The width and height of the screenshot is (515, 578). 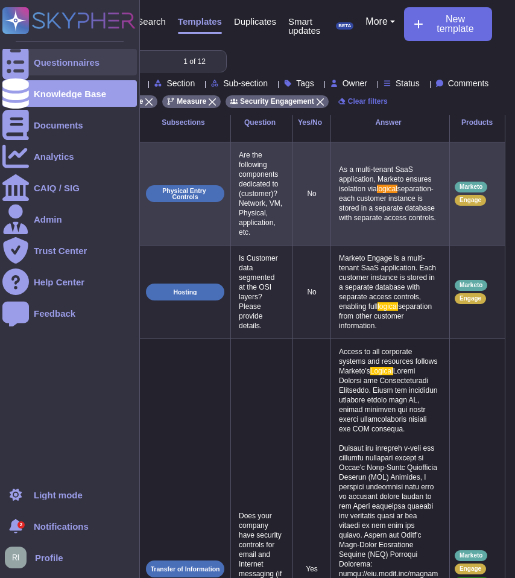 What do you see at coordinates (16, 558) in the screenshot?
I see `img: user` at bounding box center [16, 558].